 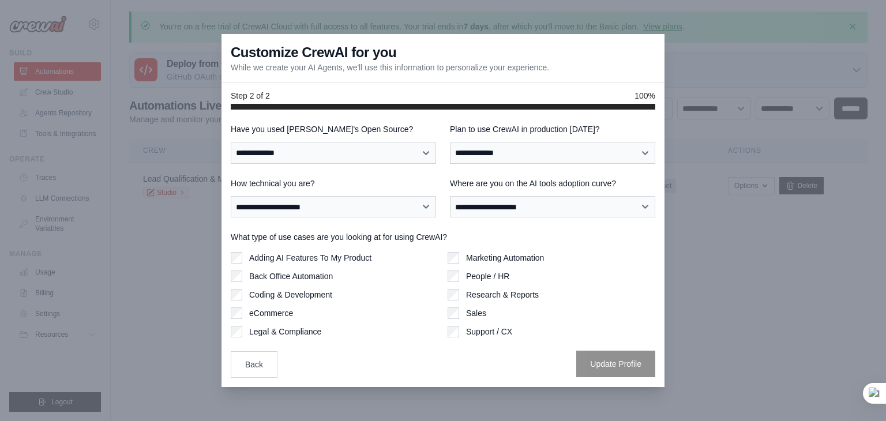 I want to click on label: Research & Reports, so click(x=502, y=295).